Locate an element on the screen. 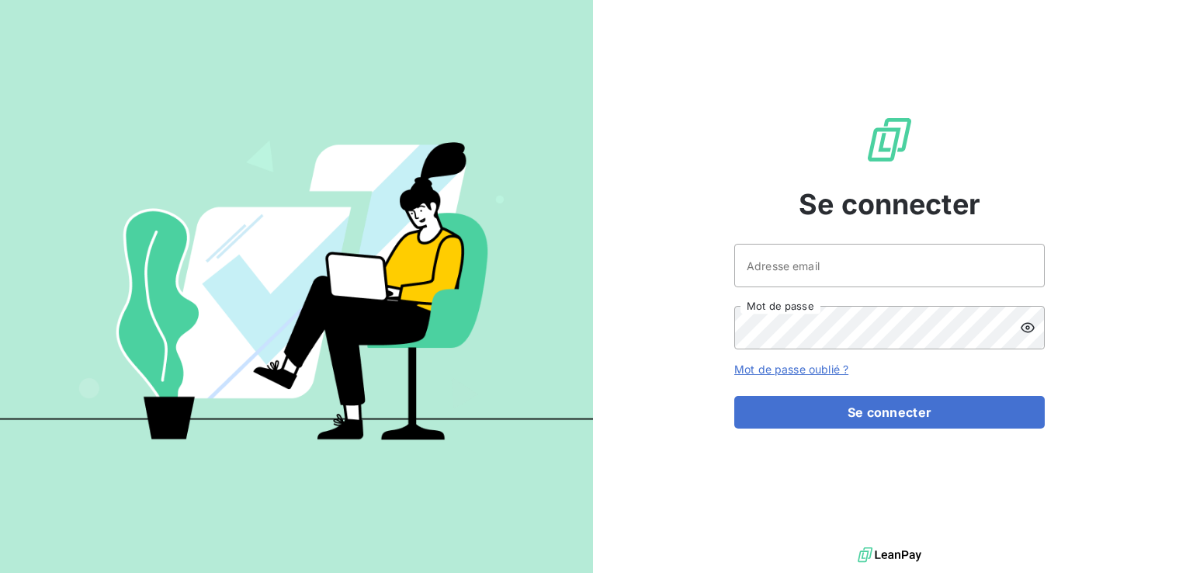 Image resolution: width=1186 pixels, height=573 pixels. a: Mot de passe oublié ? is located at coordinates (791, 369).